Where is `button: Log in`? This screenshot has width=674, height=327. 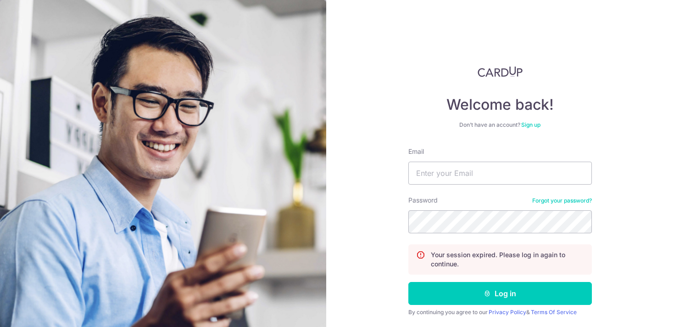 button: Log in is located at coordinates (500, 293).